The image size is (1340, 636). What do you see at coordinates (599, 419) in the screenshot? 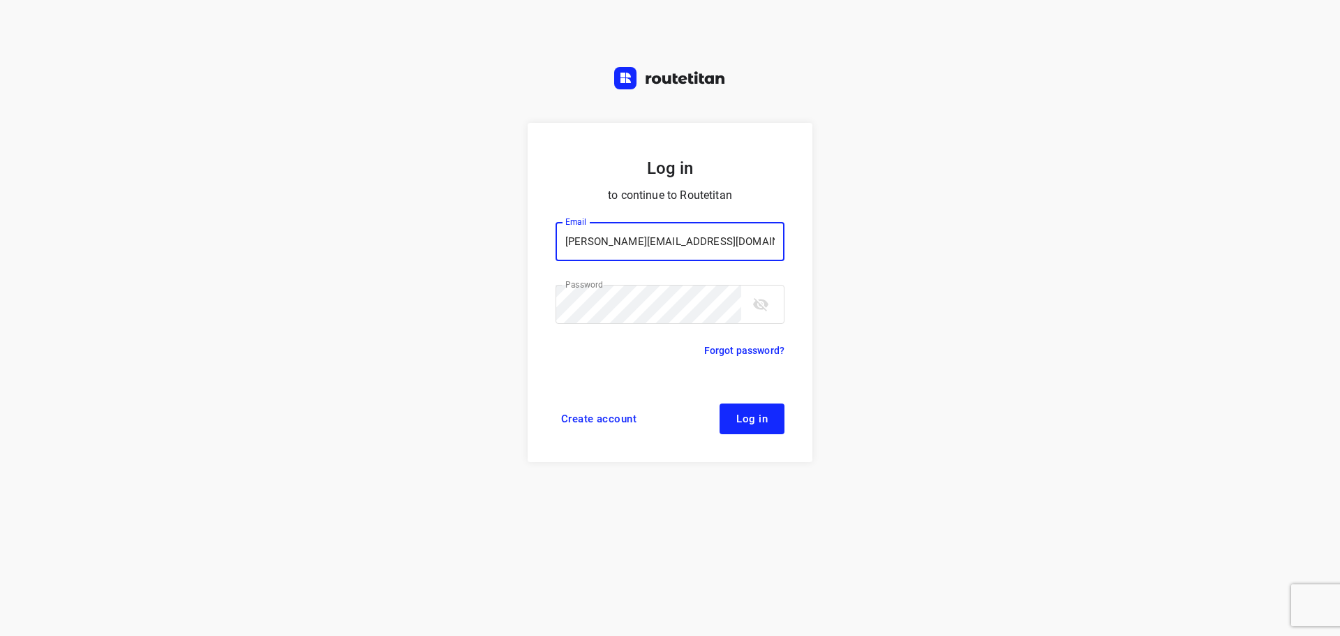
I see `a: Create account` at bounding box center [599, 419].